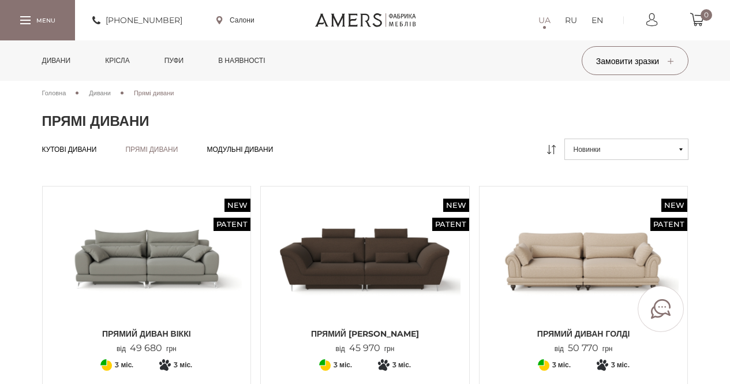 This screenshot has height=384, width=730. Describe the element at coordinates (54, 93) in the screenshot. I see `a: Головна` at that location.